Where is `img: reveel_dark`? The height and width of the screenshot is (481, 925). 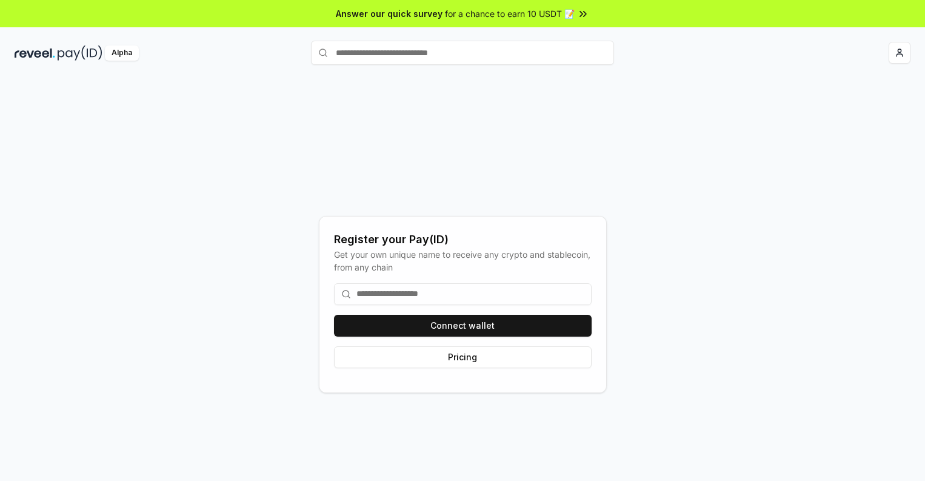 img: reveel_dark is located at coordinates (35, 53).